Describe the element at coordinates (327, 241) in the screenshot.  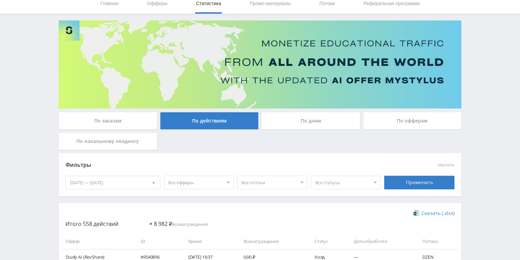
I see `td: Статус` at that location.